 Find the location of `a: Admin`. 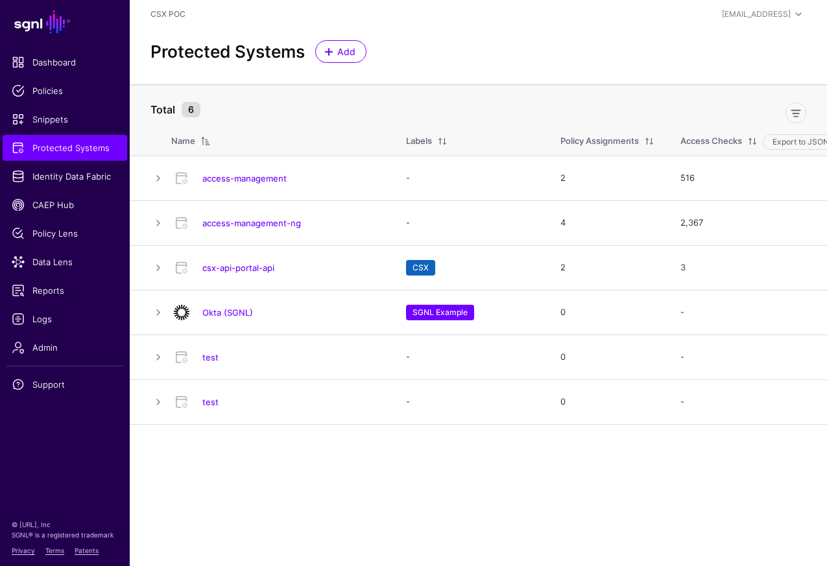

a: Admin is located at coordinates (65, 348).